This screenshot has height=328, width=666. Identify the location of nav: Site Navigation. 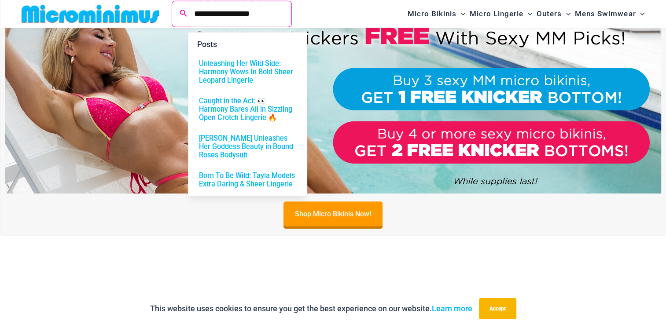
(526, 14).